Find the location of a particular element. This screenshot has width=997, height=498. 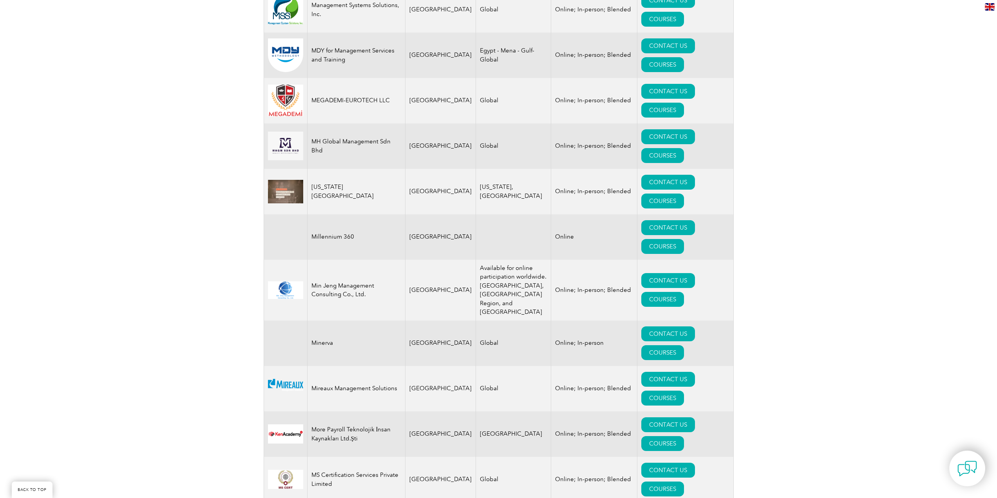

td: Millennium 360 is located at coordinates (356, 237).